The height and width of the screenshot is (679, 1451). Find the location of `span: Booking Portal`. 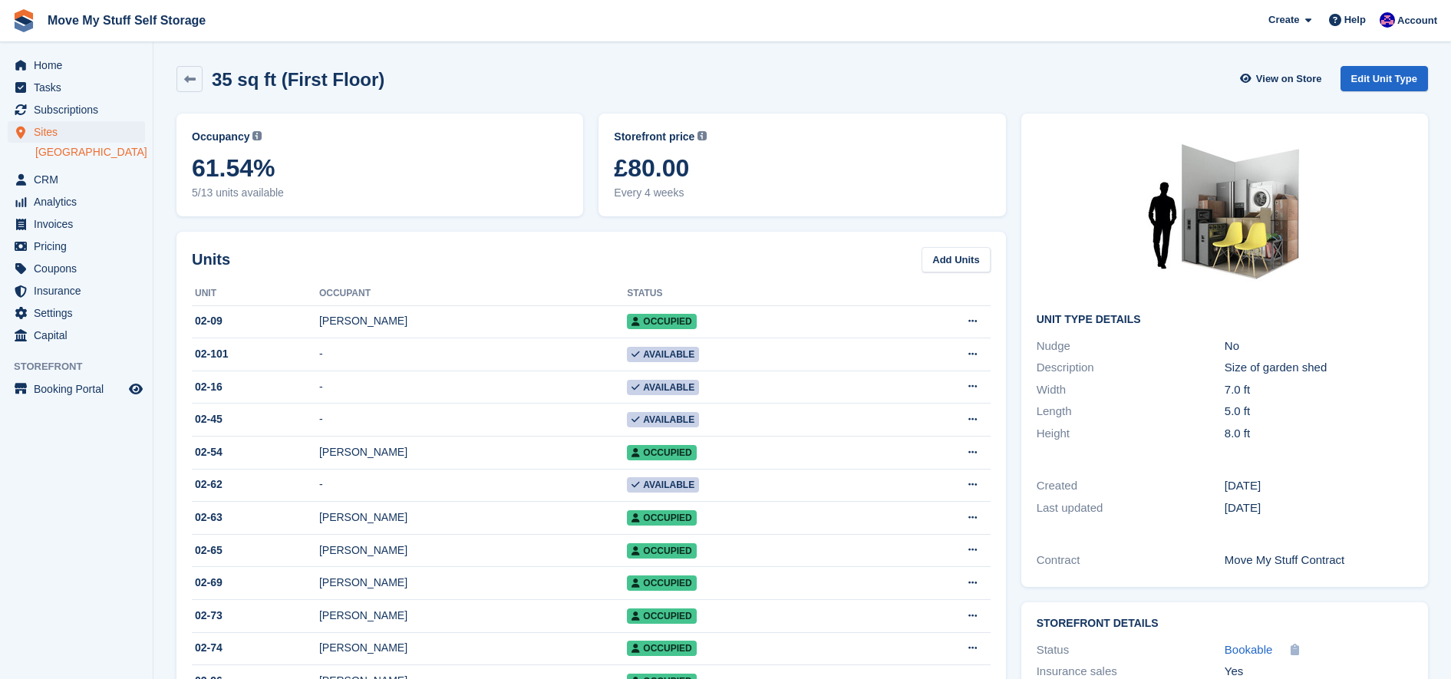

span: Booking Portal is located at coordinates (80, 389).